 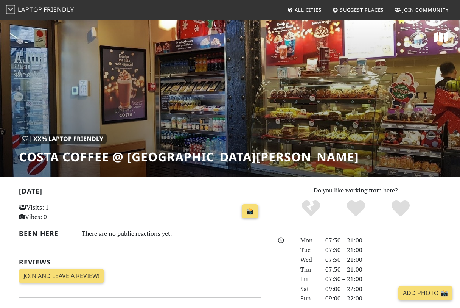 I want to click on div: Sat, so click(x=309, y=289).